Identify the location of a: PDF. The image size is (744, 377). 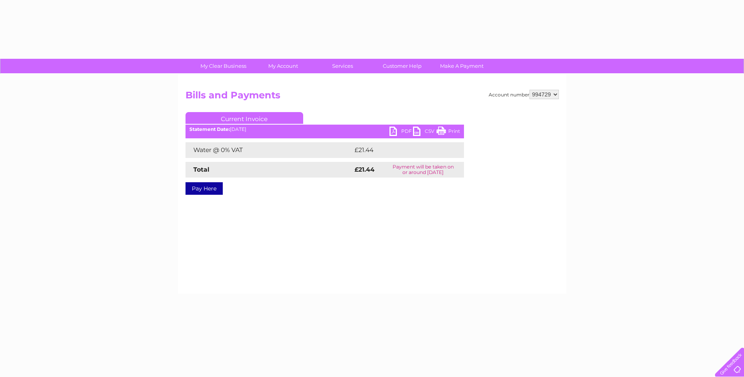
(401, 132).